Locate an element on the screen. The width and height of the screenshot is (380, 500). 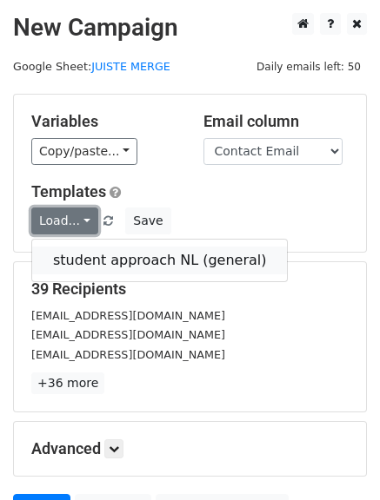
h5: Email column is located at coordinates (276, 122).